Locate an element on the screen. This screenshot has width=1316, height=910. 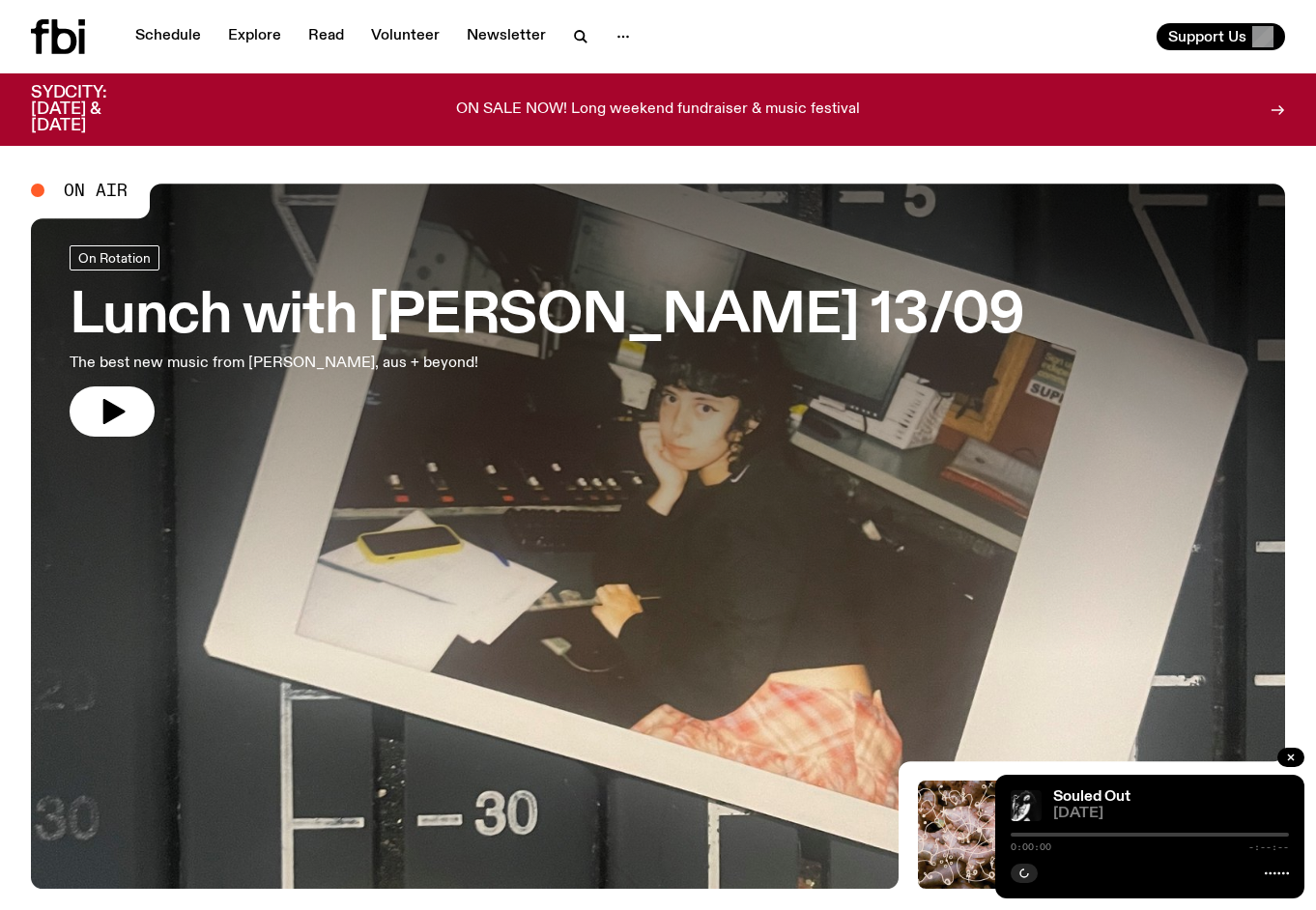
a: Souled Out is located at coordinates (1092, 797).